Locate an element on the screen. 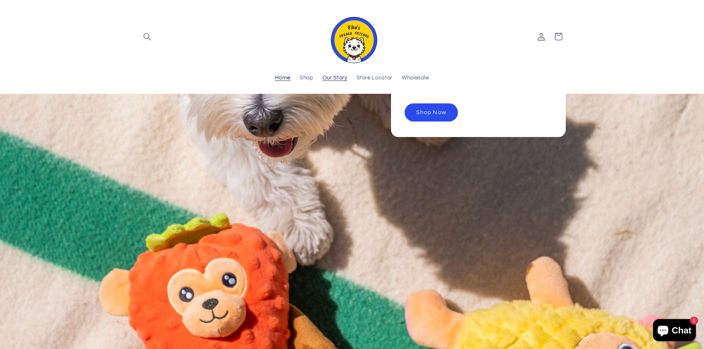 This screenshot has width=704, height=349. a: Store Locator is located at coordinates (374, 78).